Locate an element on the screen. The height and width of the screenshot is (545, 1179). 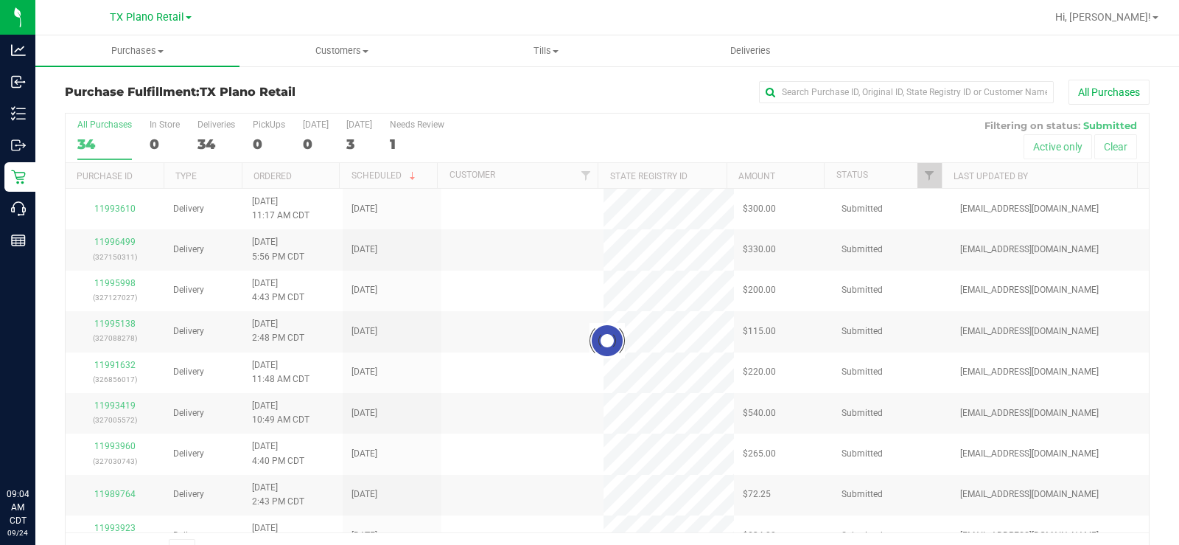
span: Customers is located at coordinates (341, 51).